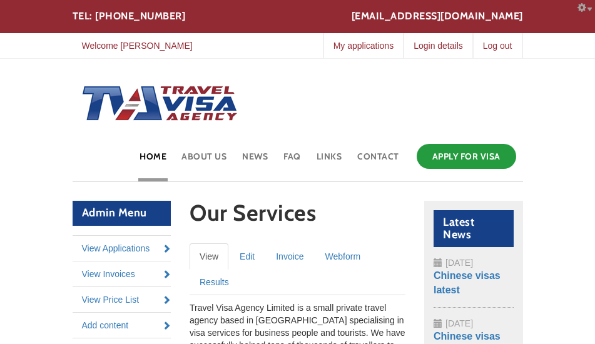 Image resolution: width=595 pixels, height=344 pixels. What do you see at coordinates (122, 274) in the screenshot?
I see `a: View Invoices` at bounding box center [122, 274].